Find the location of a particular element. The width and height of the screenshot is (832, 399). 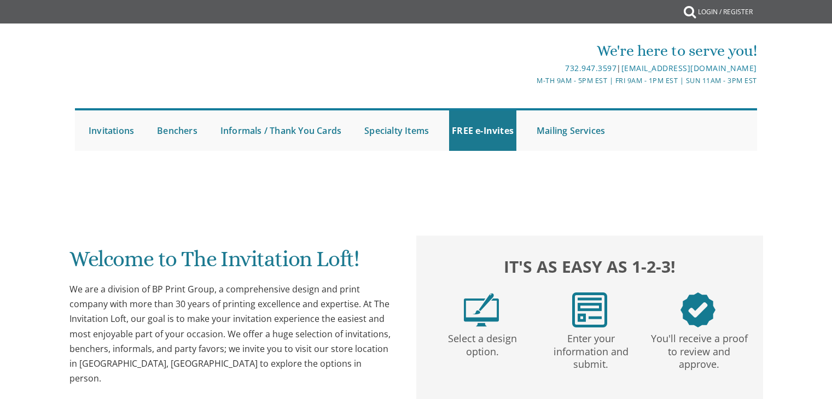

p: Select a design option. is located at coordinates (482, 343).